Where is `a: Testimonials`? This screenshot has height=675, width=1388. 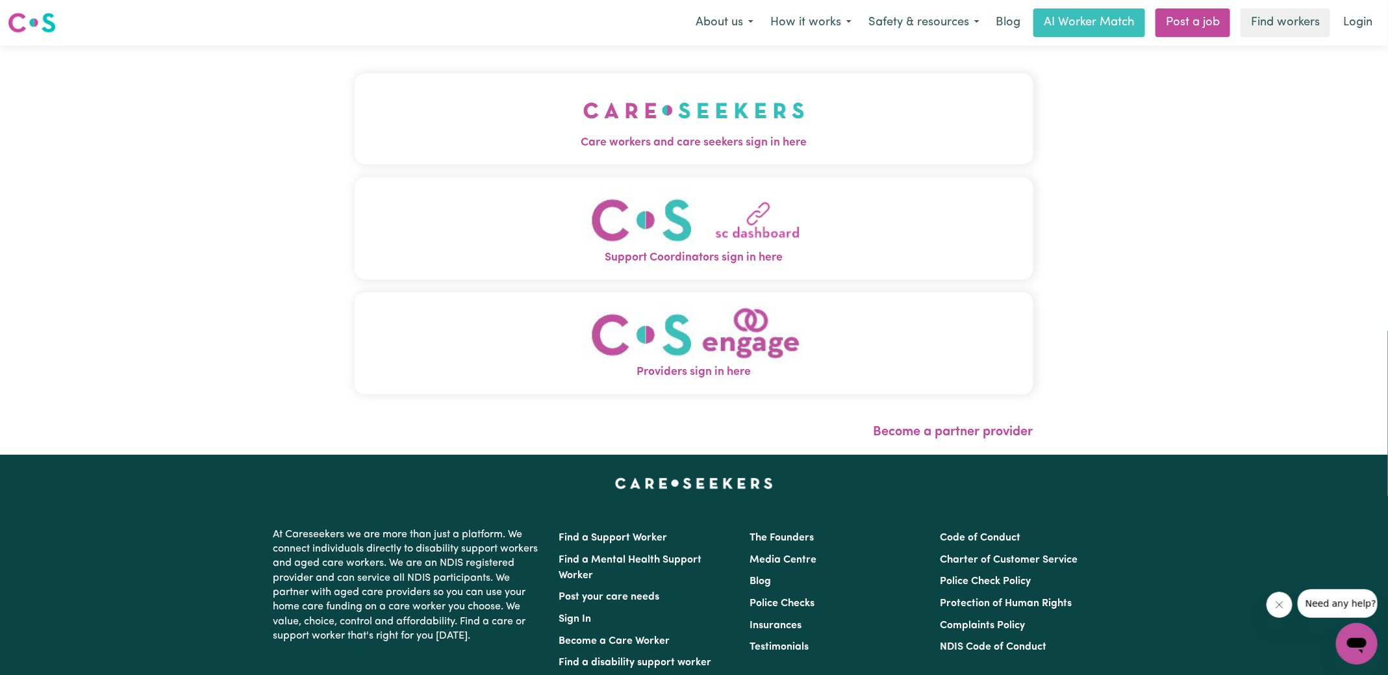
a: Testimonials is located at coordinates (779, 647).